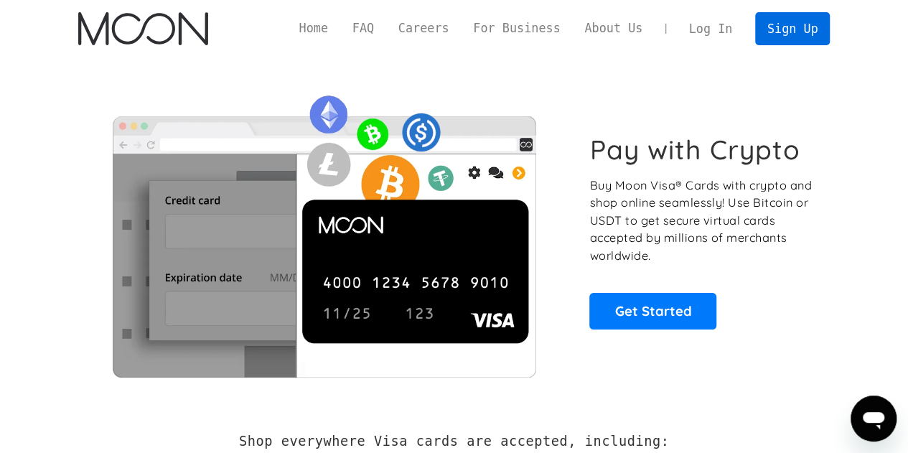  Describe the element at coordinates (363, 28) in the screenshot. I see `a: FAQ` at that location.